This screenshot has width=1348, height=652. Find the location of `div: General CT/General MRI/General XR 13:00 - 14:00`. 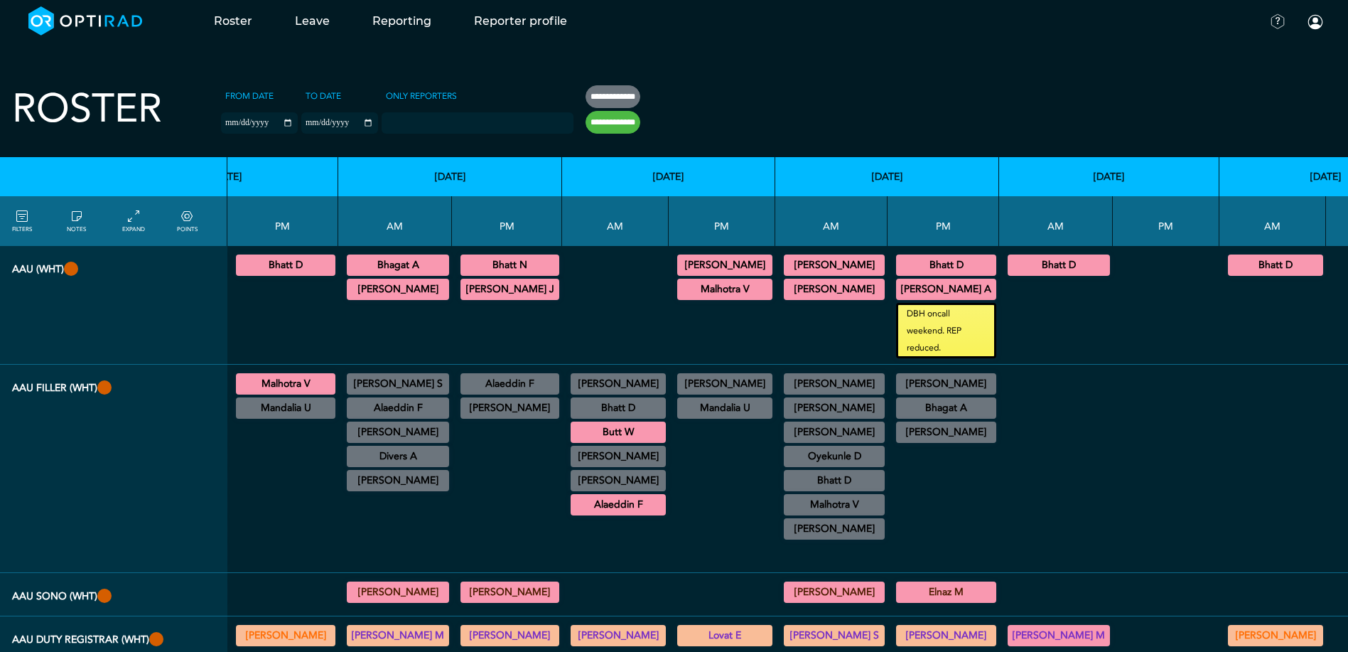

div: General CT/General MRI/General XR 13:00 - 14:00 is located at coordinates (725, 384).